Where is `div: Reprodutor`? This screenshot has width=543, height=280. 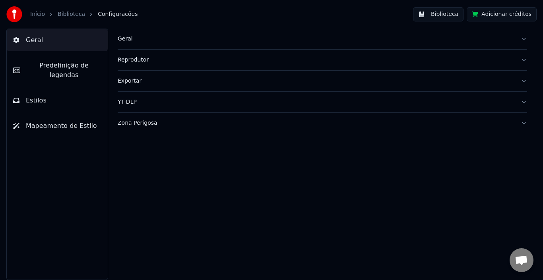 div: Reprodutor is located at coordinates (316, 60).